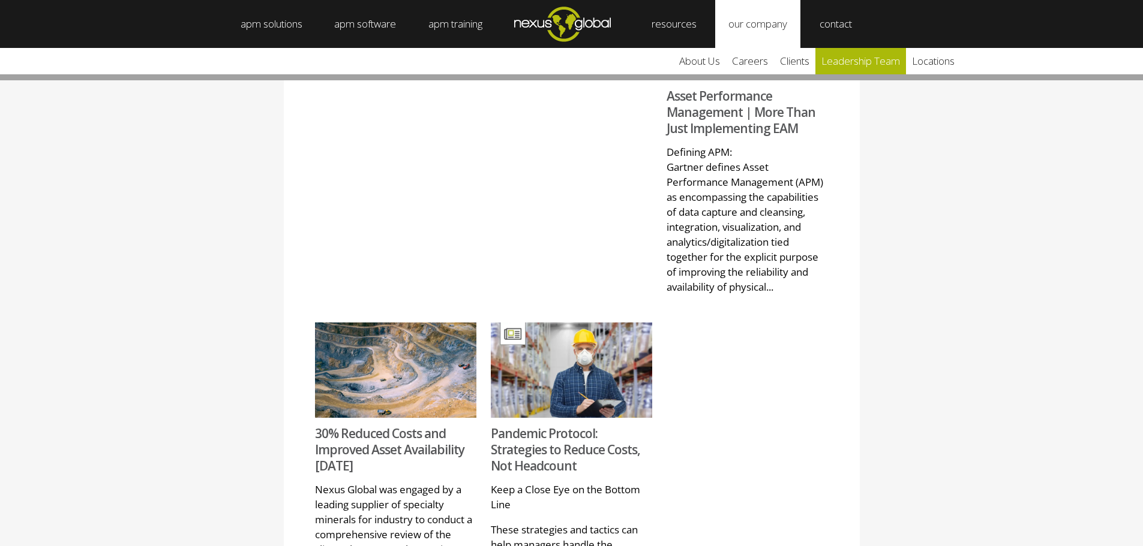 This screenshot has height=546, width=1143. I want to click on a: about us, so click(699, 61).